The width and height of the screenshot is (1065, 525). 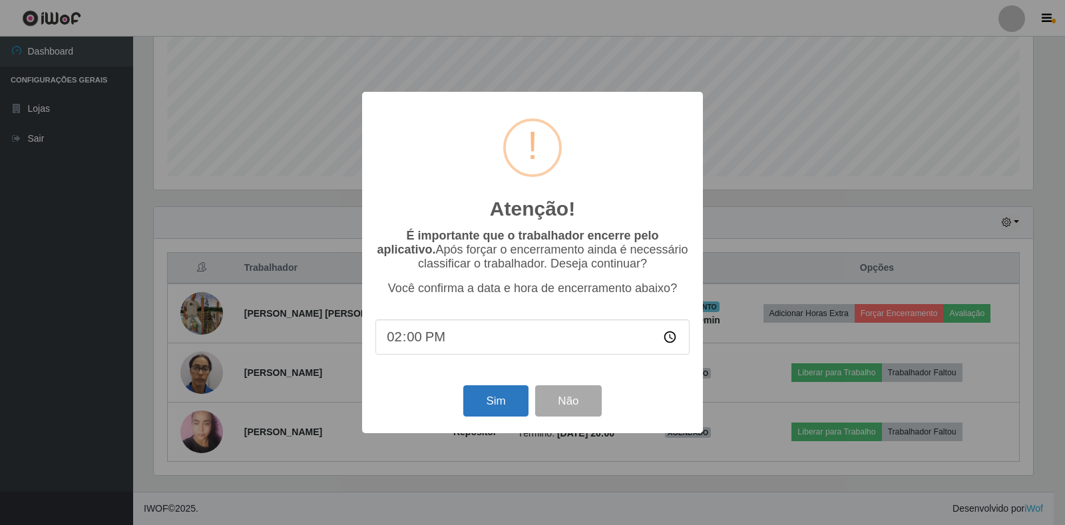 I want to click on b: É importante que o trabalhador encerre pelo aplicativo., so click(x=517, y=242).